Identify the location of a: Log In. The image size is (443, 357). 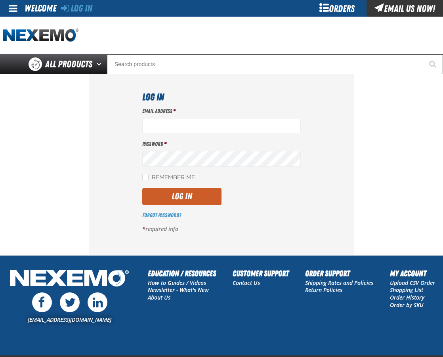
(77, 8).